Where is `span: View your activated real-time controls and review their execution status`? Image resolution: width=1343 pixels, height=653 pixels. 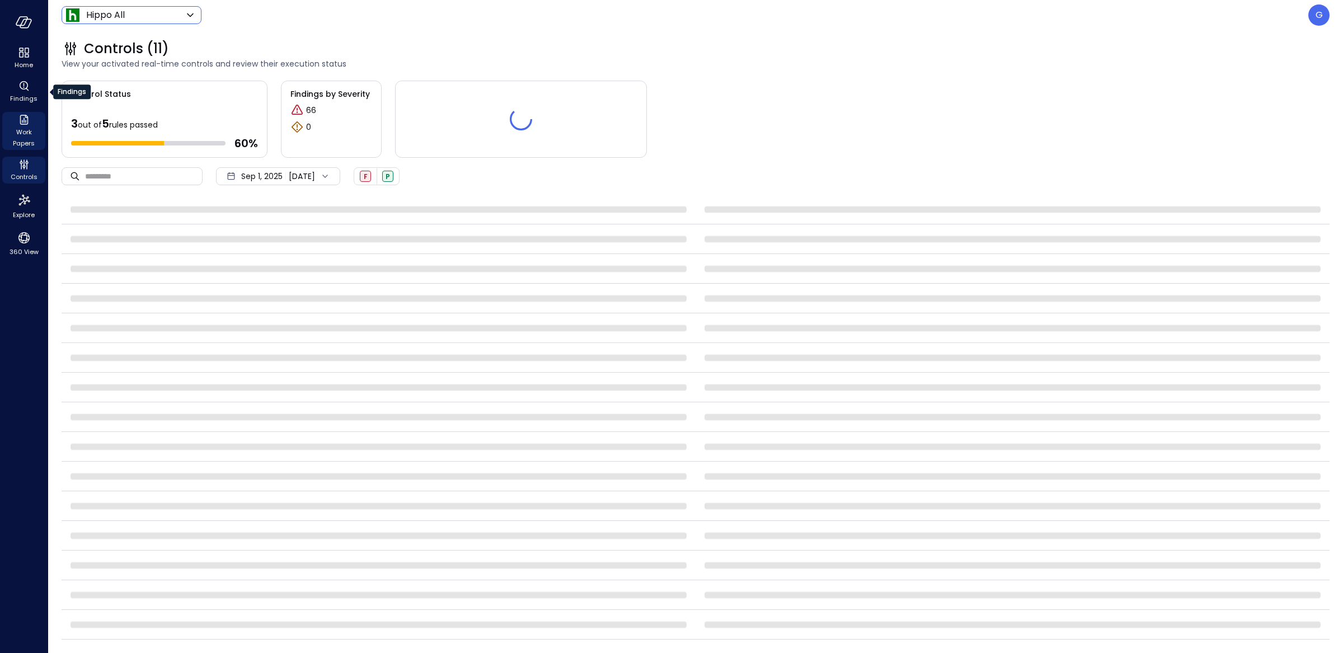
span: View your activated real-time controls and review their execution status is located at coordinates (696, 64).